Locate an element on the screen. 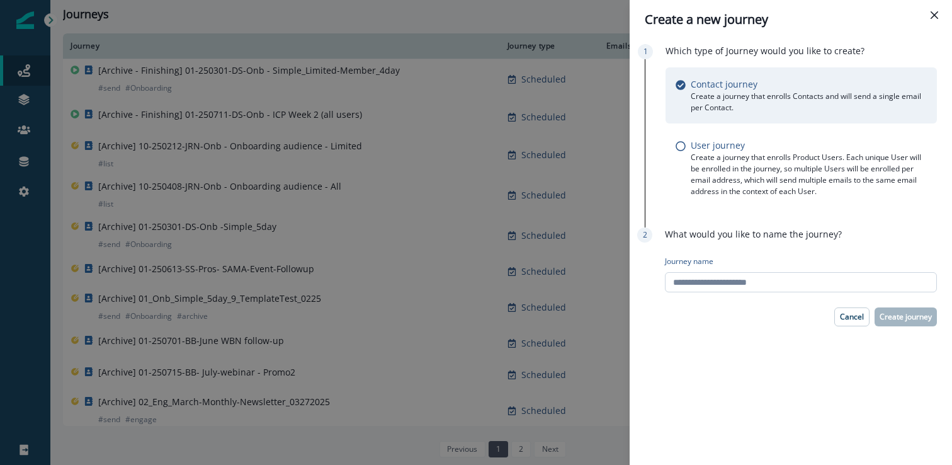  button: Close is located at coordinates (935, 15).